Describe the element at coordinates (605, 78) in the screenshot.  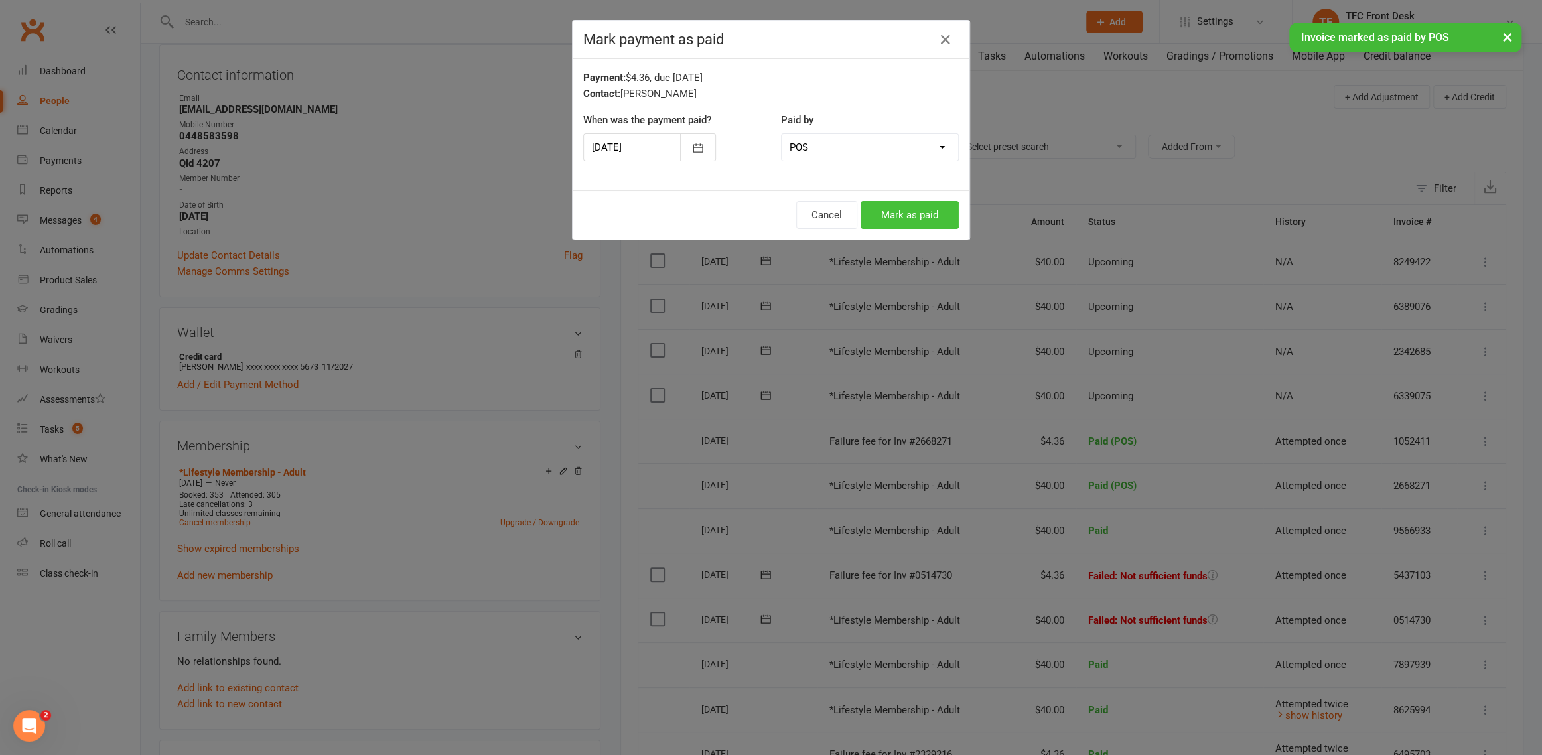
I see `strong: Payment:` at that location.